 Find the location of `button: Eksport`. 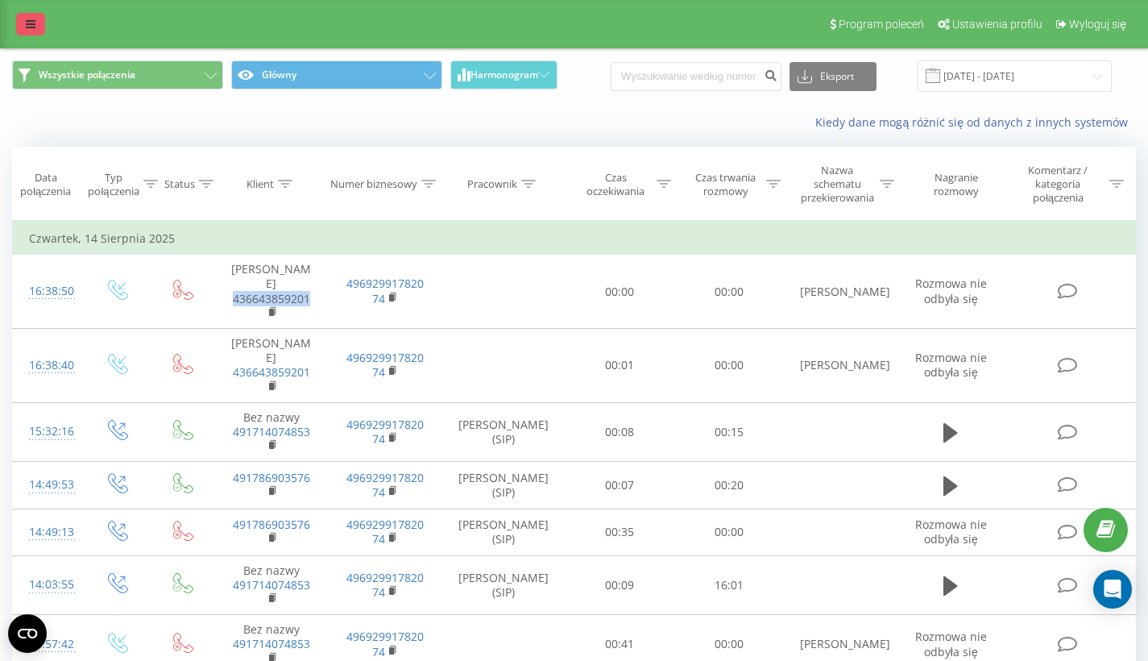

button: Eksport is located at coordinates (833, 77).